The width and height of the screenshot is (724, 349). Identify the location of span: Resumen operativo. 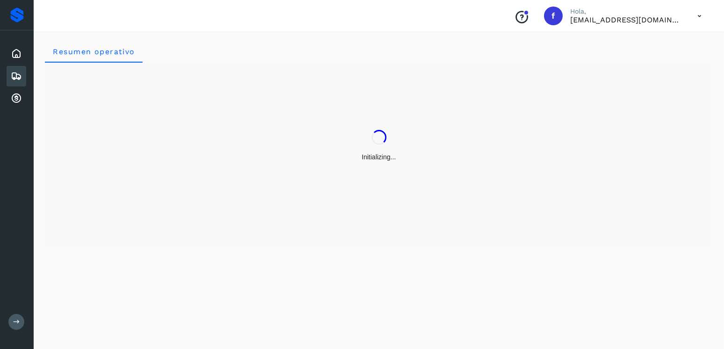
(93, 51).